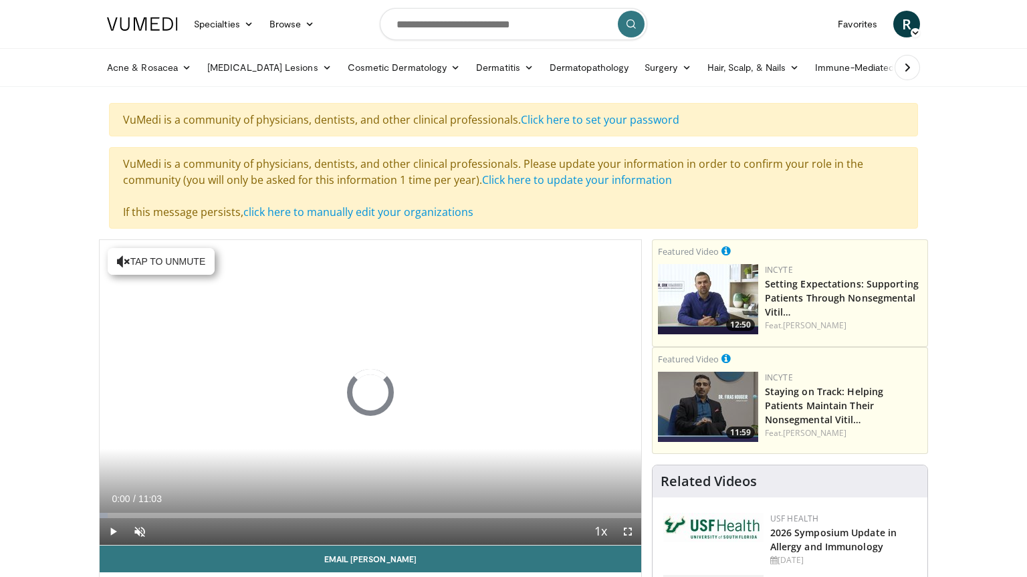 The image size is (1027, 577). I want to click on a: Surgery, so click(668, 68).